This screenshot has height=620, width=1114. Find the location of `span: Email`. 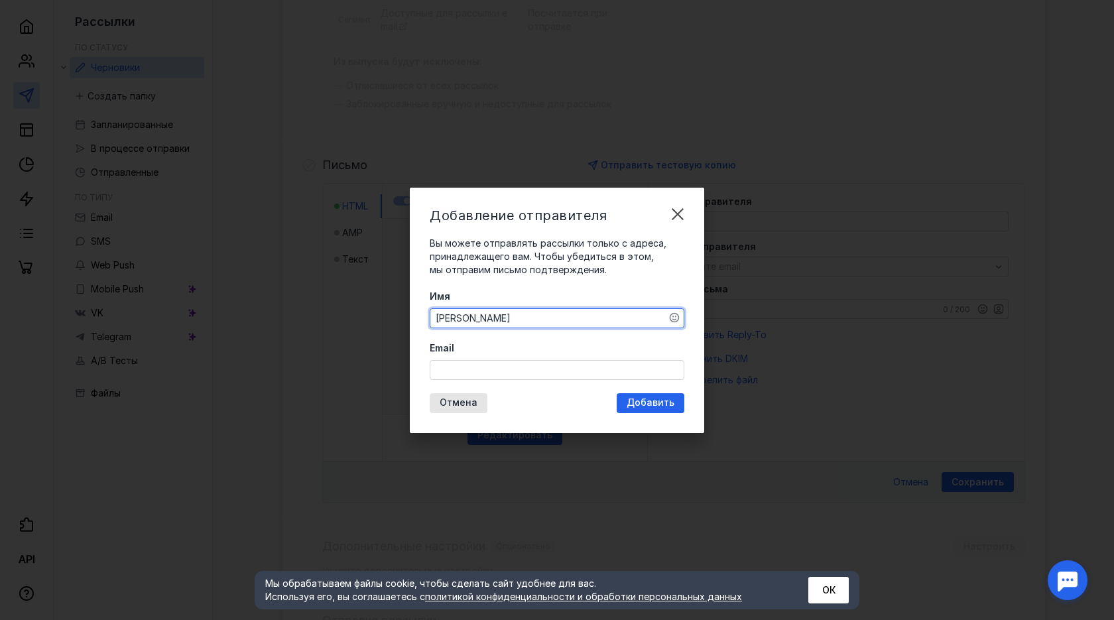

span: Email is located at coordinates (442, 348).